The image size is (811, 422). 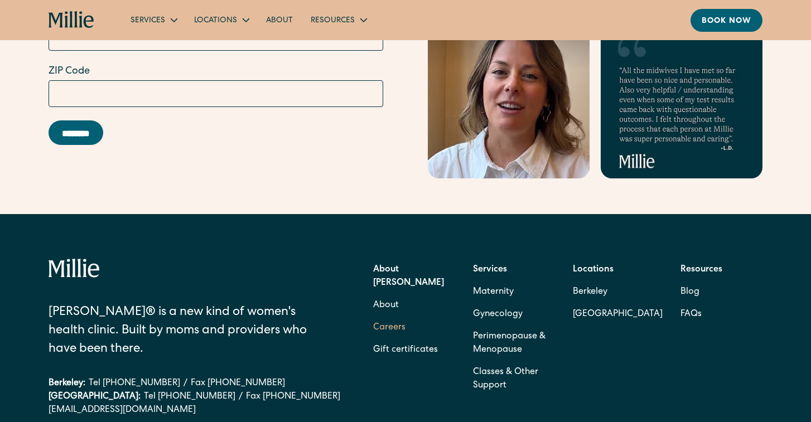 What do you see at coordinates (514, 379) in the screenshot?
I see `a: Classes & Other Support` at bounding box center [514, 379].